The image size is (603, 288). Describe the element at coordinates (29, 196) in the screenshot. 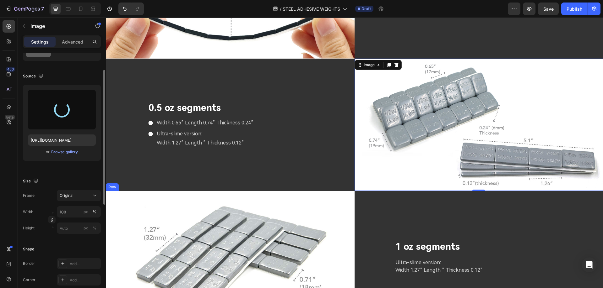

I see `label: Frame` at that location.